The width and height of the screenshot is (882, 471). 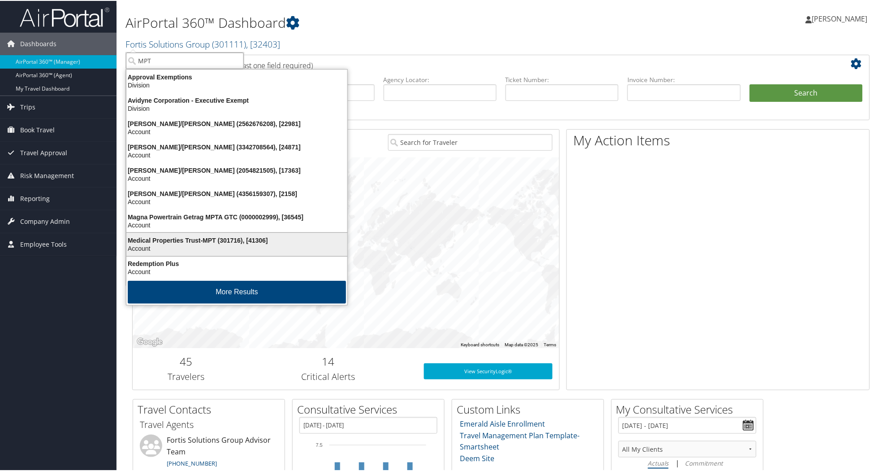 What do you see at coordinates (481, 344) in the screenshot?
I see `button: Keyboard shortcuts` at bounding box center [481, 344].